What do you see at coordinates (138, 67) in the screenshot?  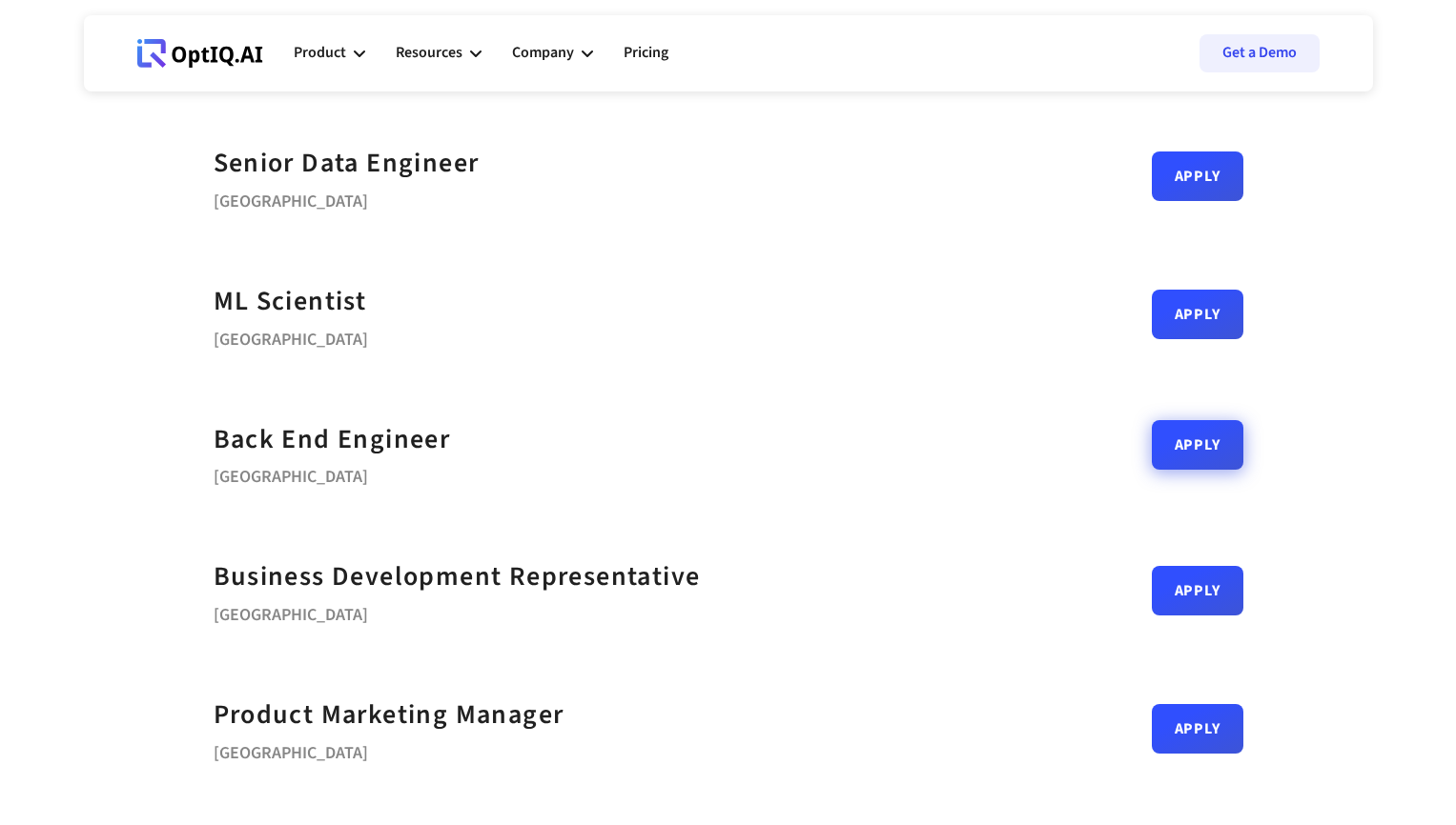 I see `div: Webflow Homepage` at bounding box center [138, 67].